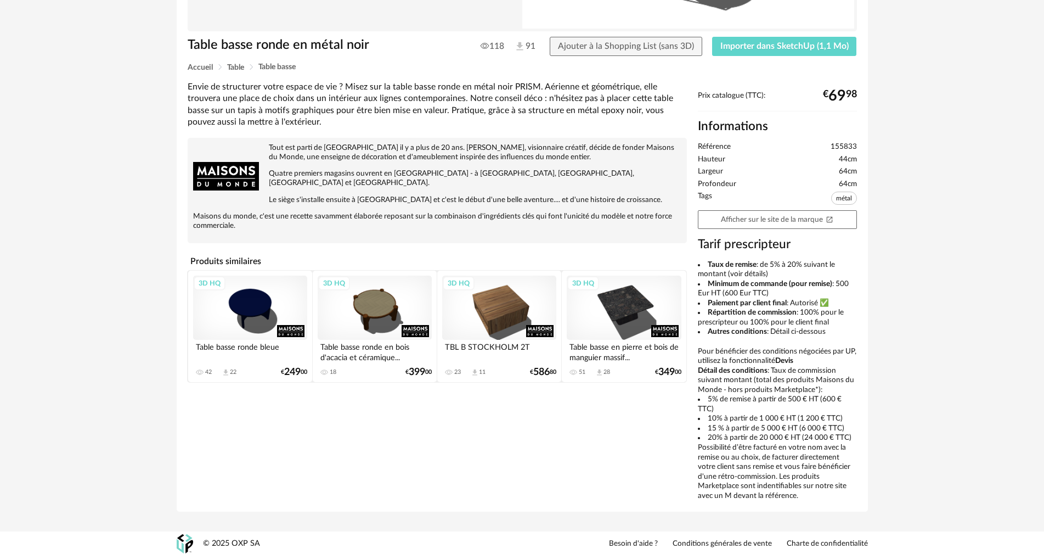 This screenshot has width=1044, height=554. I want to click on img: Téléchargements, so click(520, 46).